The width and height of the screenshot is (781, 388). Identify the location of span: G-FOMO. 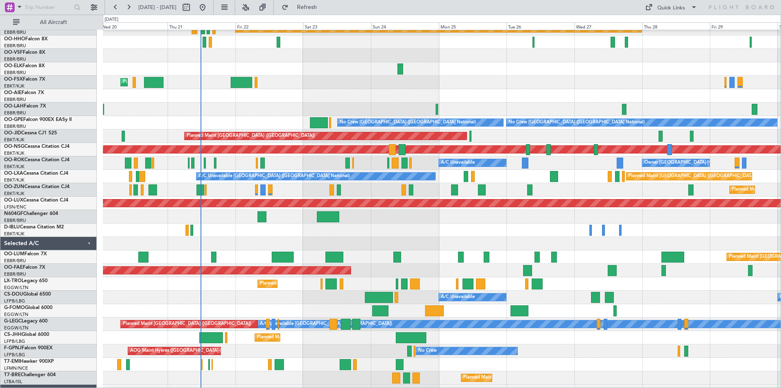
(14, 308).